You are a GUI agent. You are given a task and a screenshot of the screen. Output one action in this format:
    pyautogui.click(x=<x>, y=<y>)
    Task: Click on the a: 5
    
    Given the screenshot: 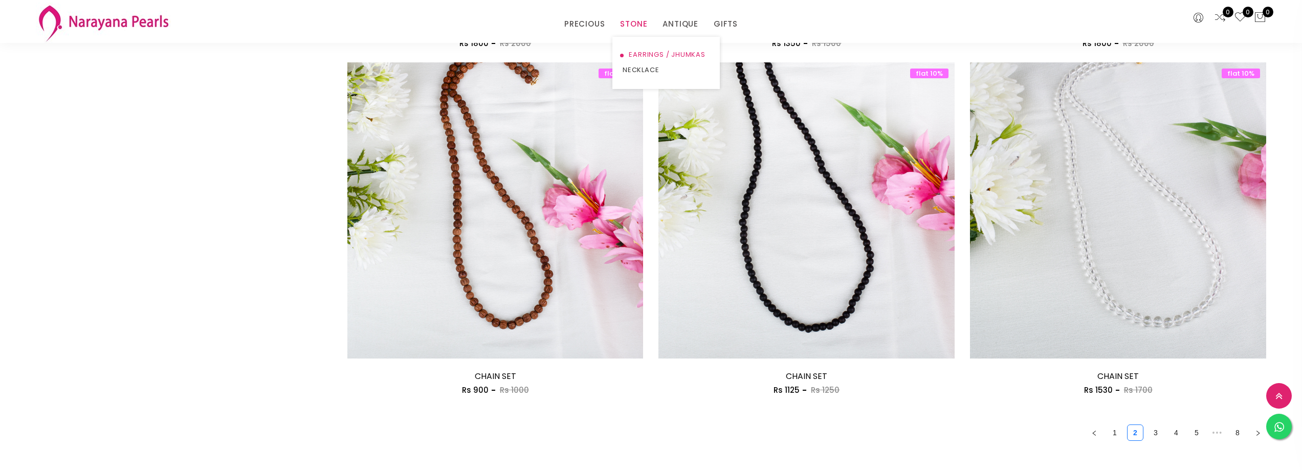 What is the action you would take?
    pyautogui.click(x=1196, y=433)
    